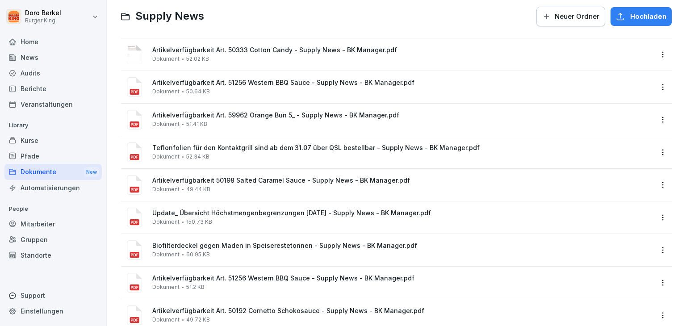  Describe the element at coordinates (648, 17) in the screenshot. I see `span: Hochladen` at that location.